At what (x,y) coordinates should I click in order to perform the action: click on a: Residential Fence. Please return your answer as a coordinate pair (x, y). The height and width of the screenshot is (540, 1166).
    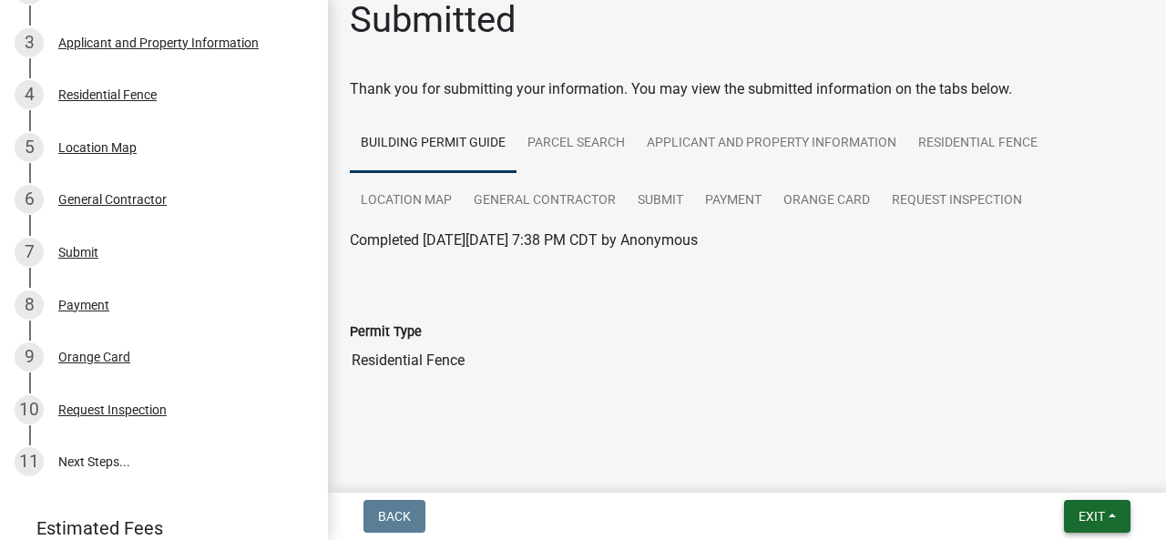
    Looking at the image, I should click on (977, 144).